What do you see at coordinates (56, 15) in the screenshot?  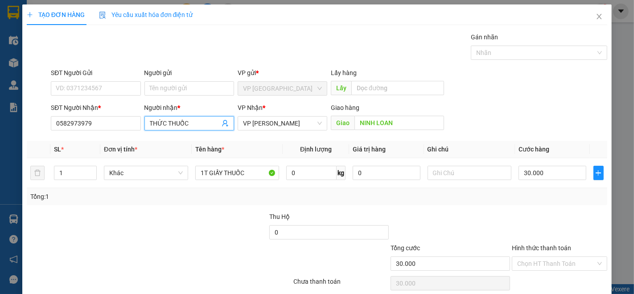 I see `span: TẠO ĐƠN HÀNG` at bounding box center [56, 15].